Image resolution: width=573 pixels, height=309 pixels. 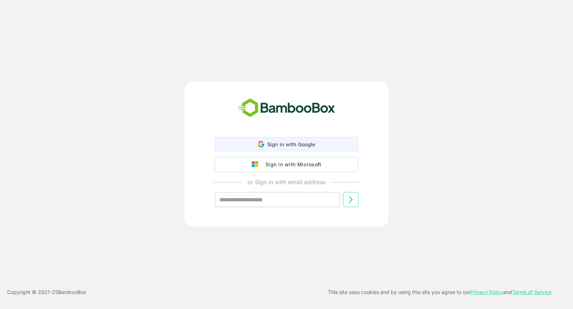 What do you see at coordinates (532, 292) in the screenshot?
I see `a: Terms of Service` at bounding box center [532, 292].